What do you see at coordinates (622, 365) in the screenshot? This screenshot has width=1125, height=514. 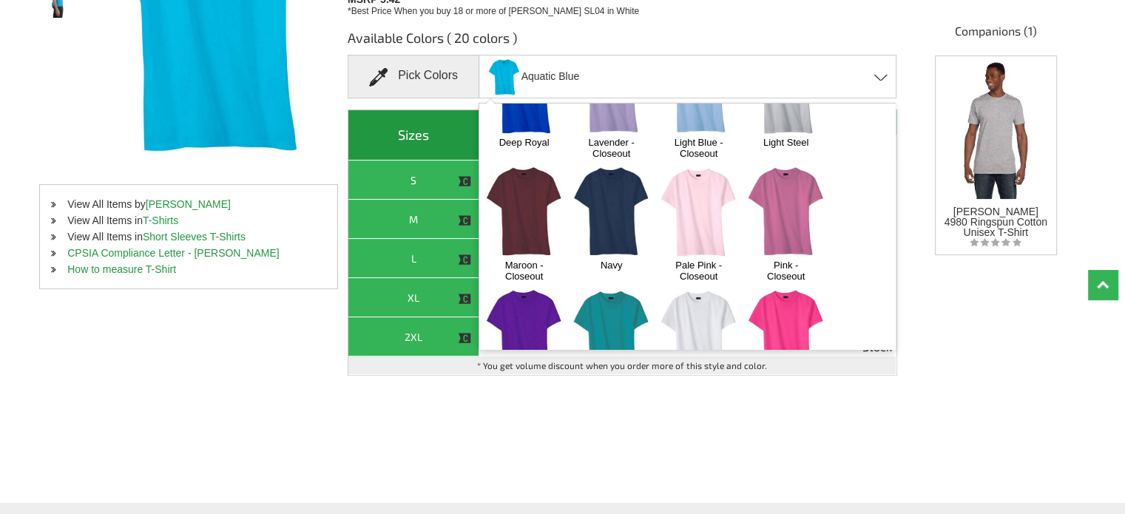 I see `td: * You get volume discount when you order more of this style and color.` at bounding box center [622, 365].